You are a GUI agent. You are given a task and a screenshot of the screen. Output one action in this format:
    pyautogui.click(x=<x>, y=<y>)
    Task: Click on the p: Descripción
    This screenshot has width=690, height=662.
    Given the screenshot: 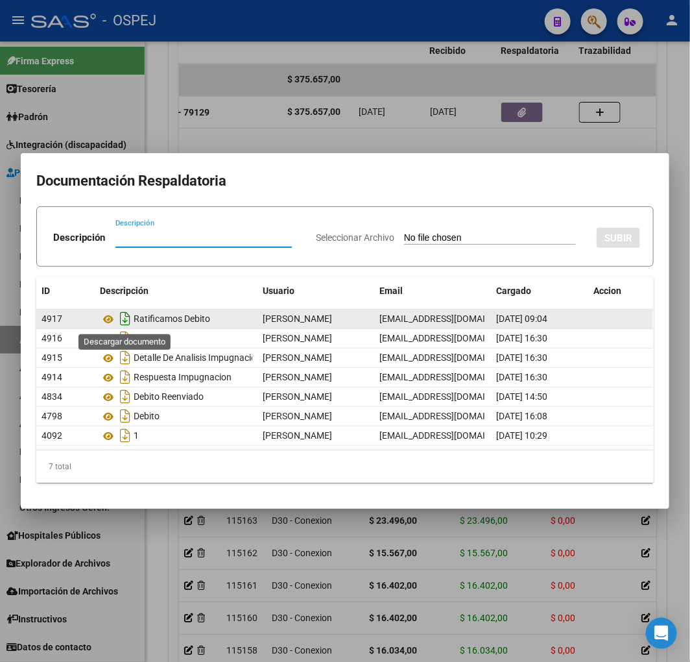 What is the action you would take?
    pyautogui.click(x=79, y=237)
    